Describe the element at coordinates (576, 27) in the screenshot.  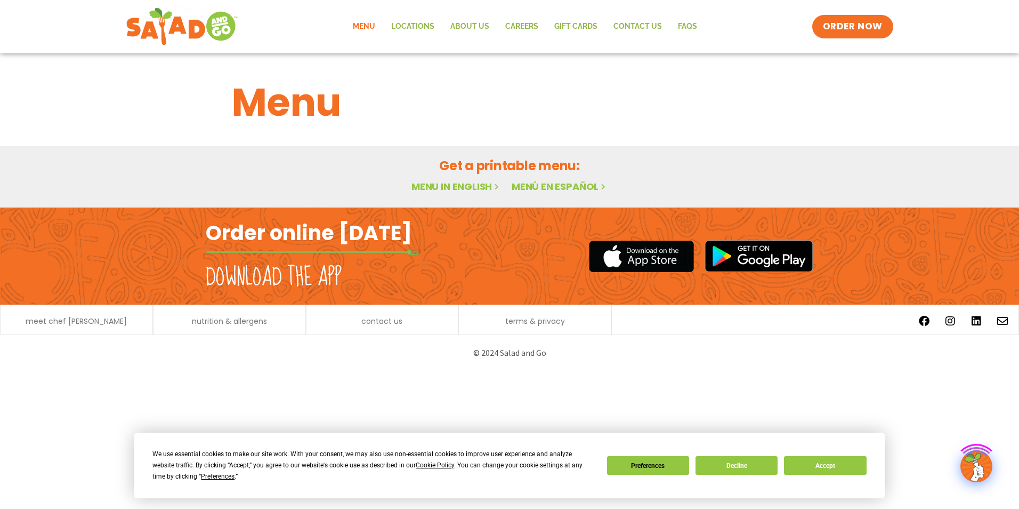
I see `a: GIFT CARDS` at that location.